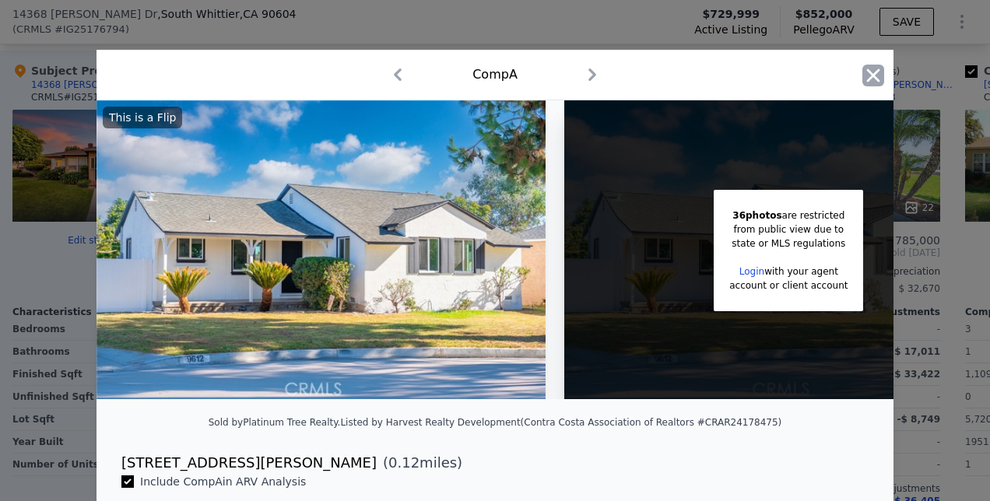 The image size is (990, 501). I want to click on a: Login, so click(752, 272).